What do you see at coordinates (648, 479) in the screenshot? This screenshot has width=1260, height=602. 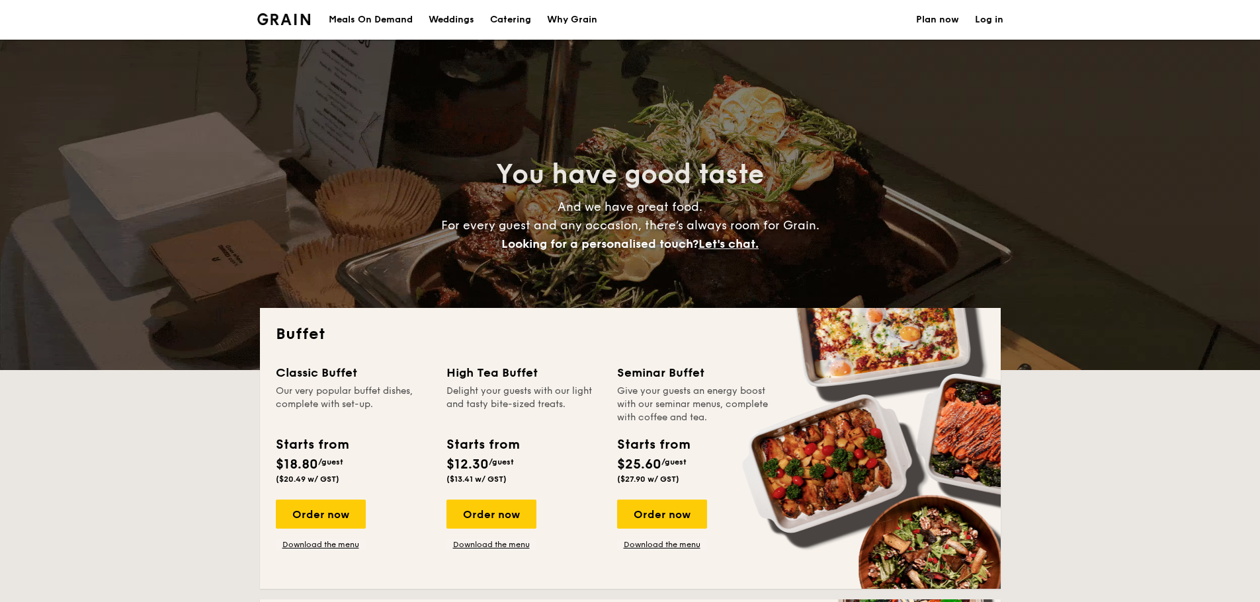 I see `span: ($27.90 w/ GST)` at bounding box center [648, 479].